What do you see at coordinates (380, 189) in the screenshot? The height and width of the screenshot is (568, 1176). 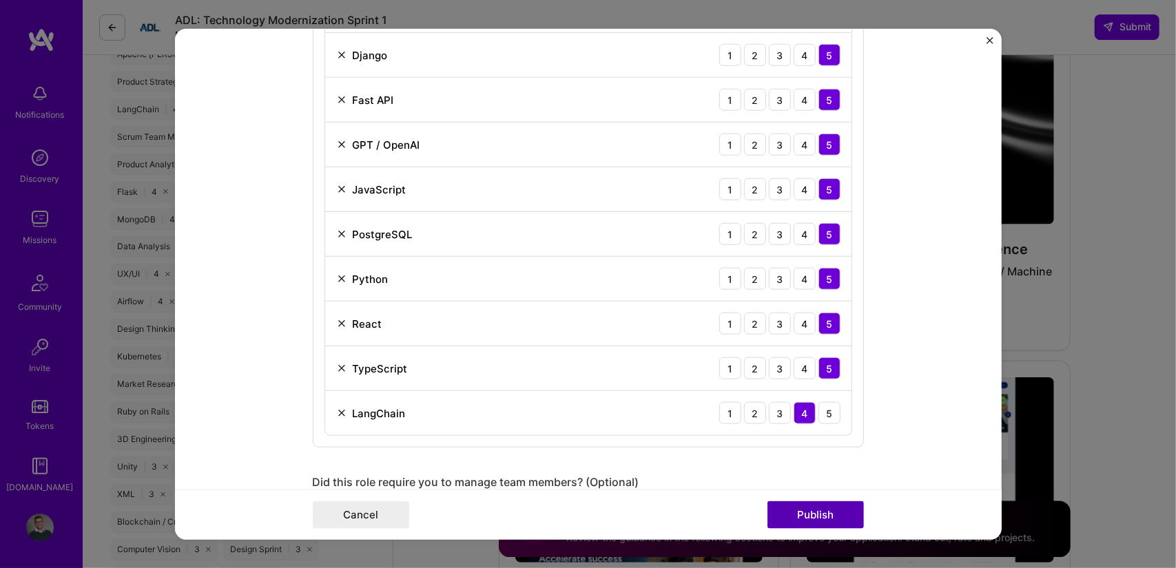 I see `div: JavaScript` at bounding box center [380, 189].